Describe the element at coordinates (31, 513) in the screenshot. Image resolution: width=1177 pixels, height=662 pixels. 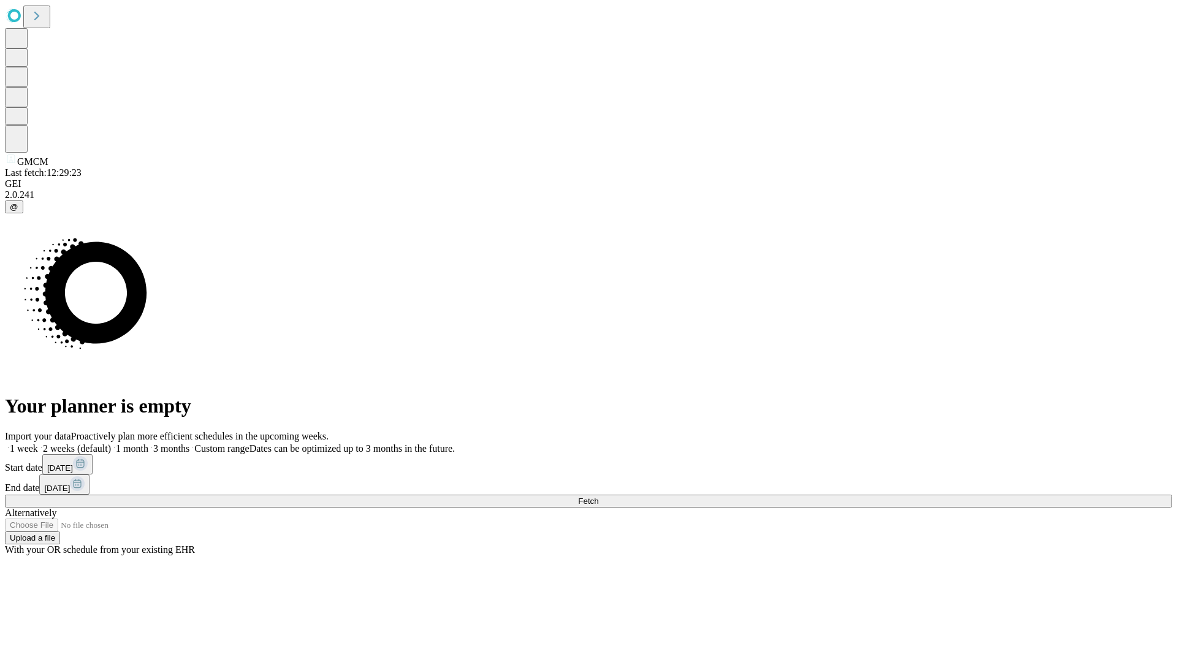
I see `span: Alternatively` at that location.